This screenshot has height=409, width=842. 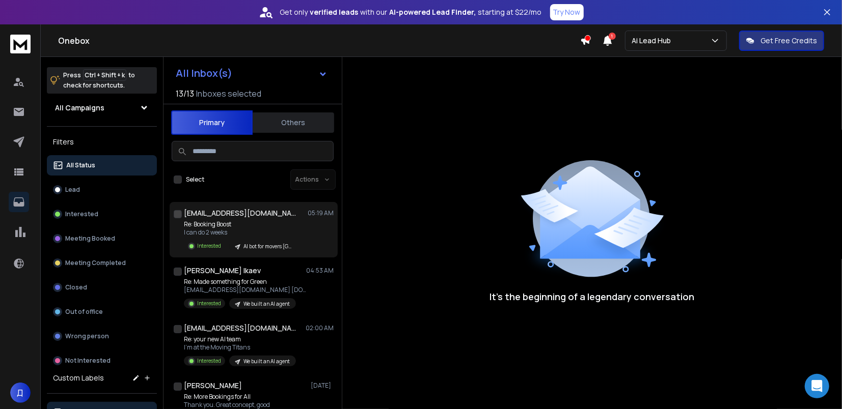 I want to click on button: Not Interested, so click(x=102, y=361).